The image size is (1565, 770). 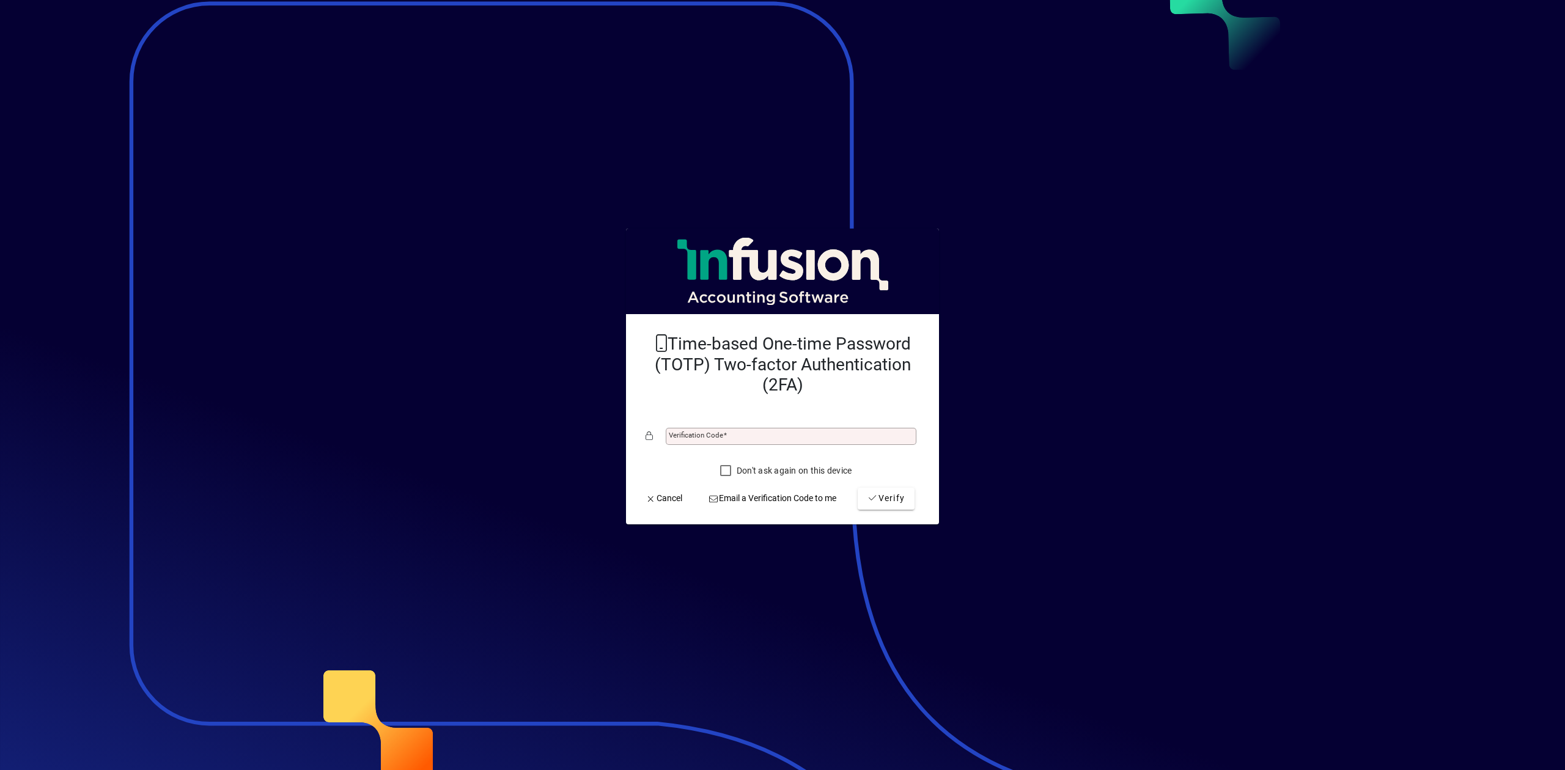 I want to click on button: Email a Verification Code to me, so click(x=773, y=499).